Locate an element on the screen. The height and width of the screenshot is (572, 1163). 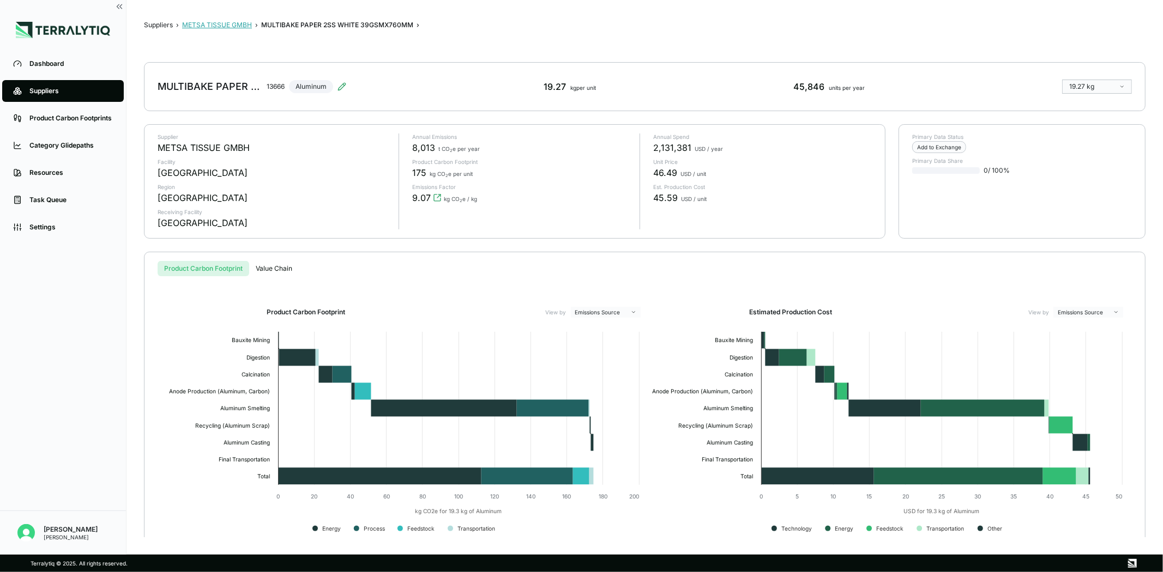
img: Mridul Gupta is located at coordinates (26, 533).